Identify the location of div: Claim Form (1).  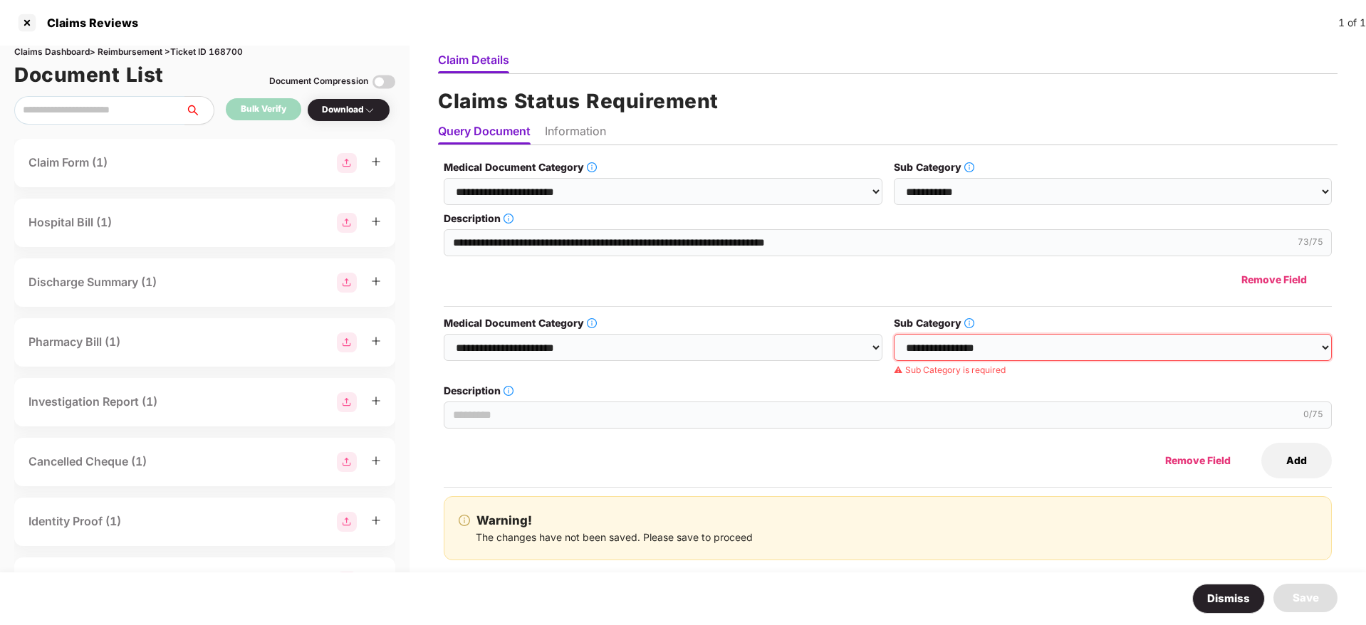
(68, 162).